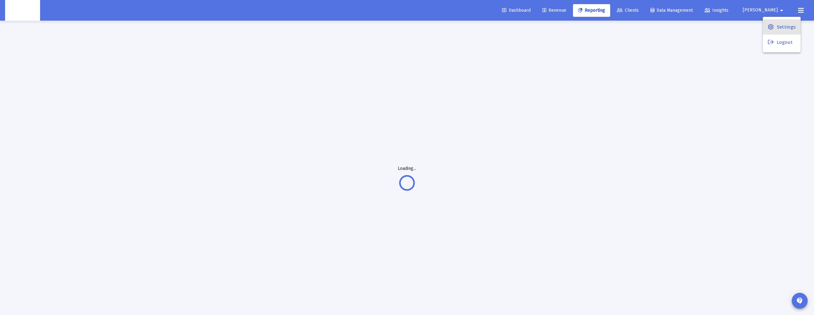 The image size is (814, 315). I want to click on span: Clients, so click(628, 10).